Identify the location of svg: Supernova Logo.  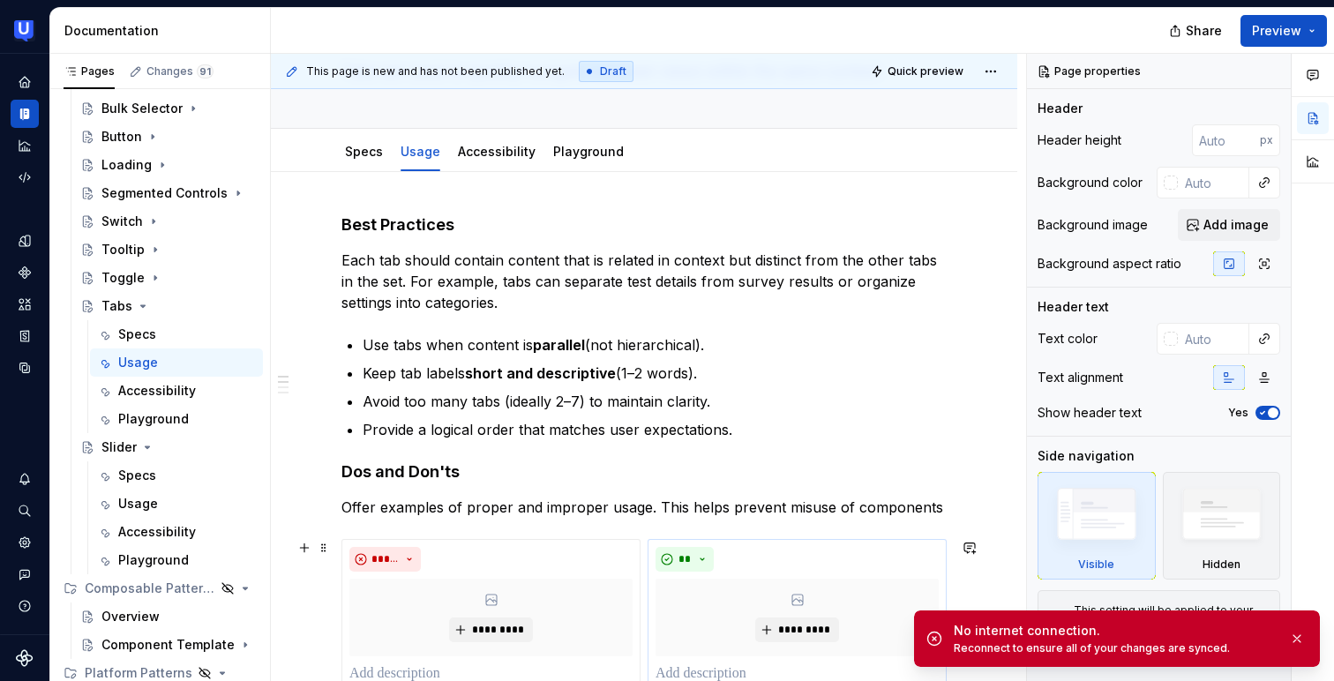
(25, 658).